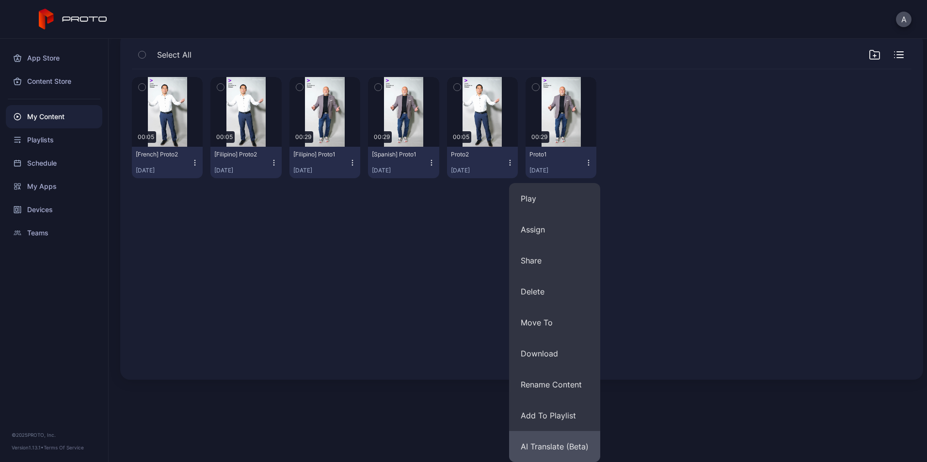 Image resolution: width=927 pixels, height=462 pixels. Describe the element at coordinates (554, 385) in the screenshot. I see `button: Rename Content` at that location.